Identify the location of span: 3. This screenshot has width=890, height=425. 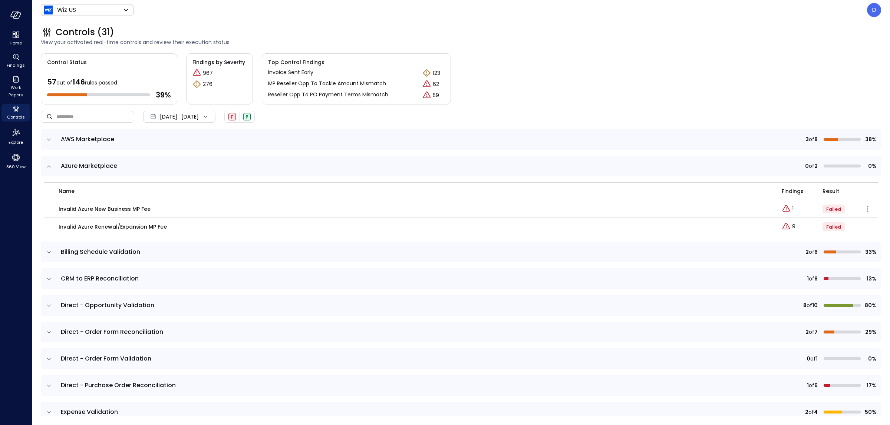
(807, 139).